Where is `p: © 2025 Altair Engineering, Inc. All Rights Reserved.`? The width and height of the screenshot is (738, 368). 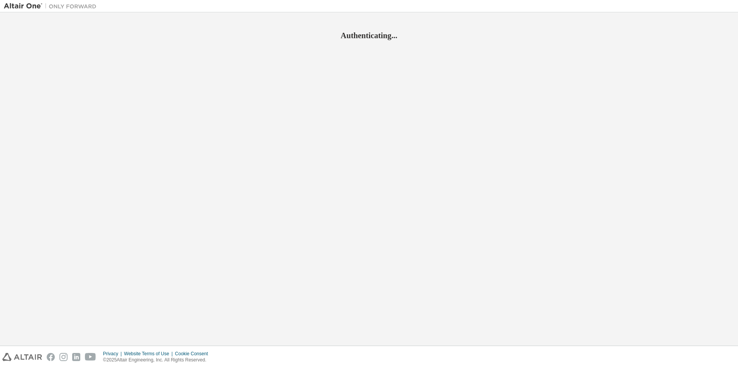 p: © 2025 Altair Engineering, Inc. All Rights Reserved. is located at coordinates (158, 360).